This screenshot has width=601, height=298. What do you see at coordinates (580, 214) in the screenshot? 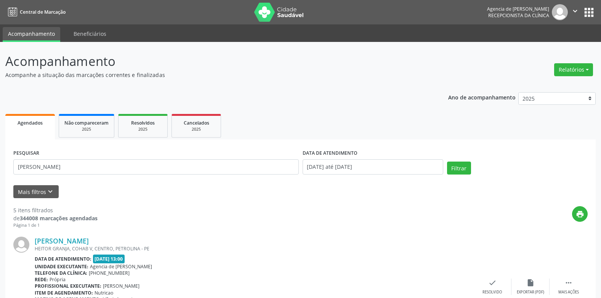
I see `button: print` at bounding box center [580, 214].